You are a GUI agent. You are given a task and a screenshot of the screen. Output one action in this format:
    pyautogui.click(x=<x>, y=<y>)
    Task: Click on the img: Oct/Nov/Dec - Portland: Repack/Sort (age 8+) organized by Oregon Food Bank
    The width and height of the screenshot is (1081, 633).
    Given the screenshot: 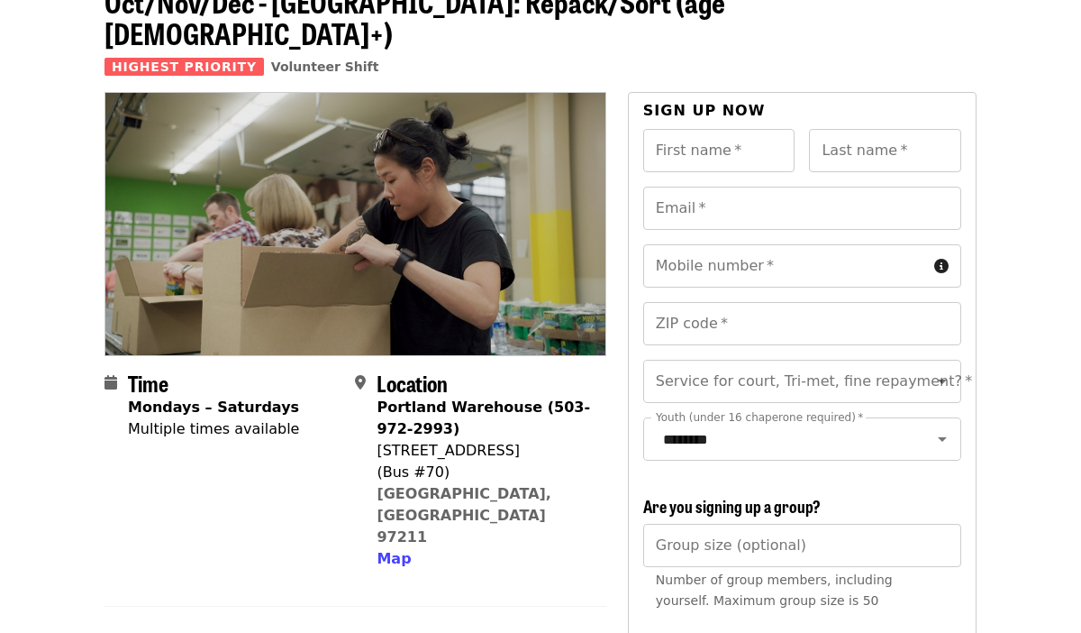 What is the action you would take?
    pyautogui.click(x=355, y=223)
    